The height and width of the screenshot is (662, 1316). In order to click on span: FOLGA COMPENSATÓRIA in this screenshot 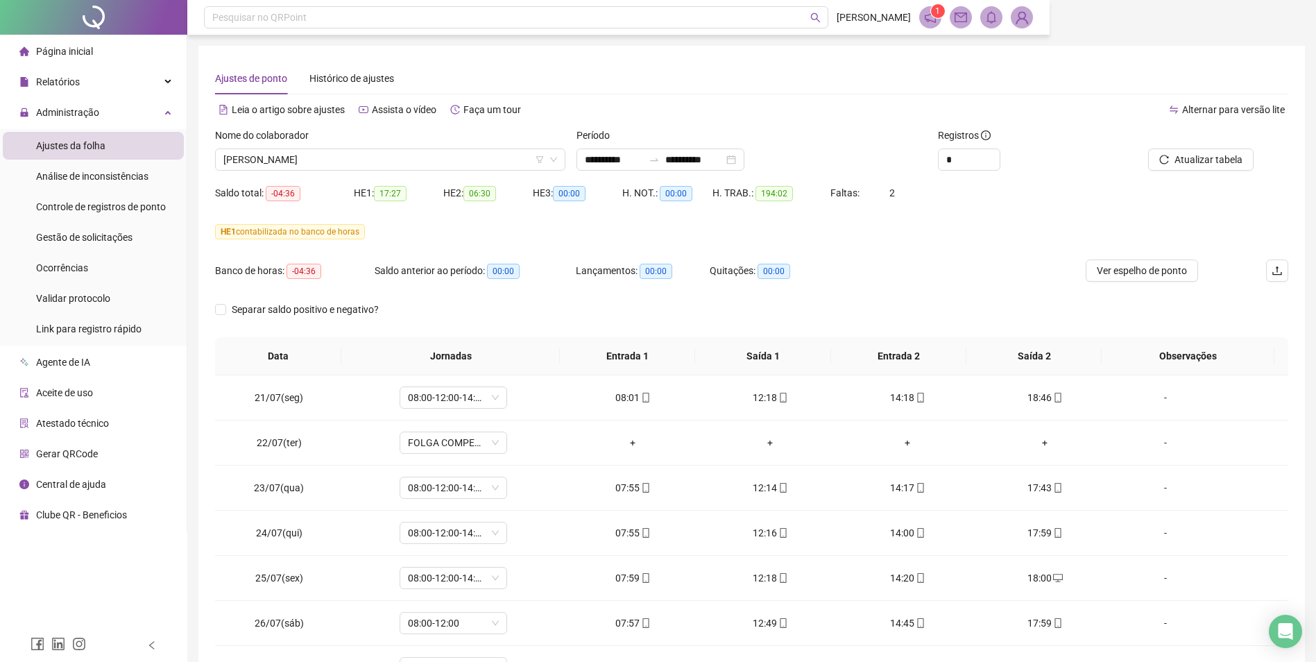, I will do `click(453, 442)`.